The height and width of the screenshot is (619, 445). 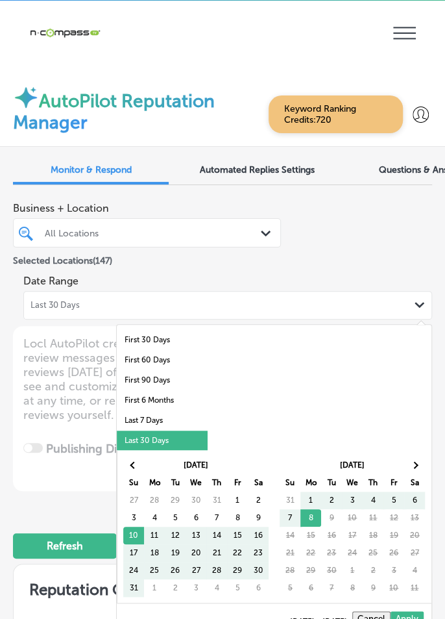 What do you see at coordinates (290, 552) in the screenshot?
I see `td: 21` at bounding box center [290, 552].